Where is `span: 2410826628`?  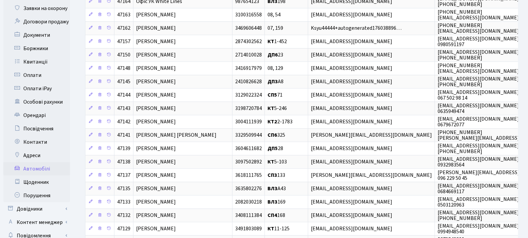
span: 2410826628 is located at coordinates (249, 82).